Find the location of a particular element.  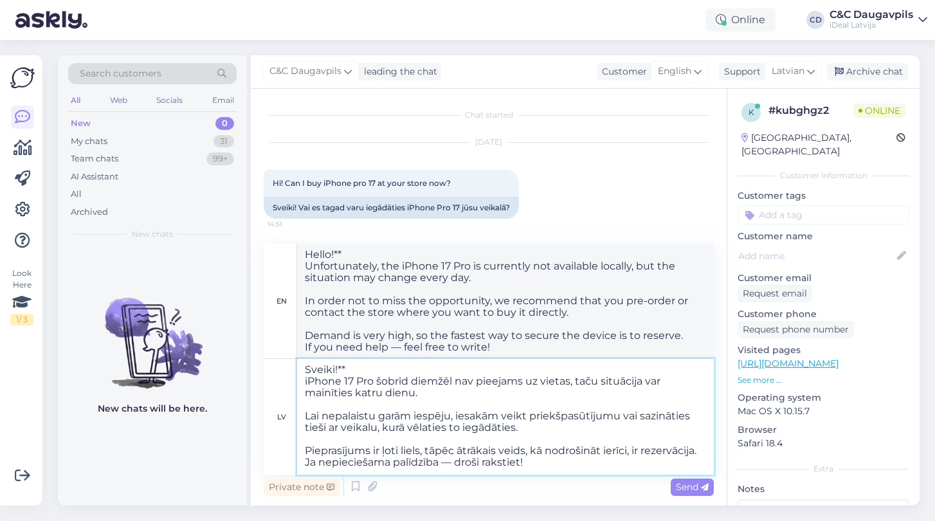

span: Hi! Can I buy iPhone pro 17 at your store now? is located at coordinates (361, 183).